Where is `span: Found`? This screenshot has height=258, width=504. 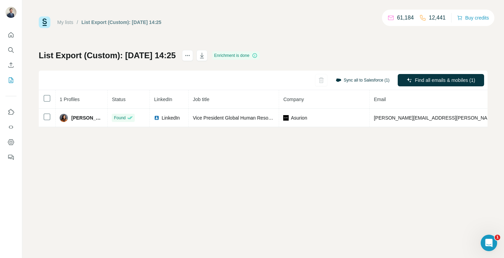 span: Found is located at coordinates (120, 118).